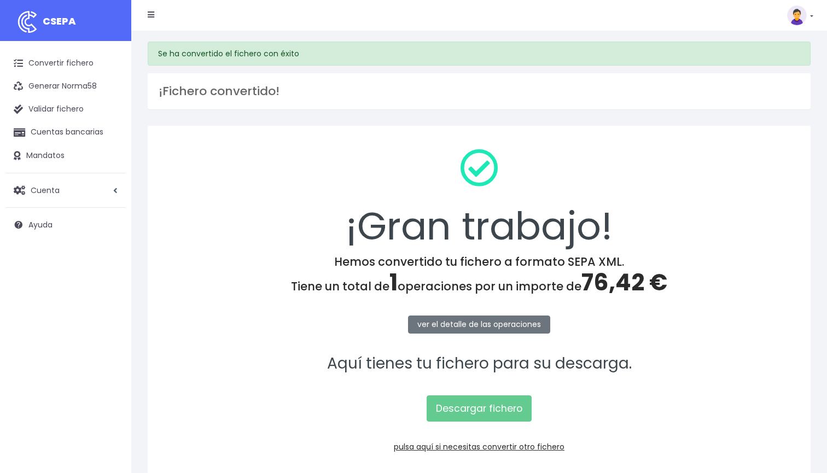  I want to click on a: Convertir fichero, so click(66, 63).